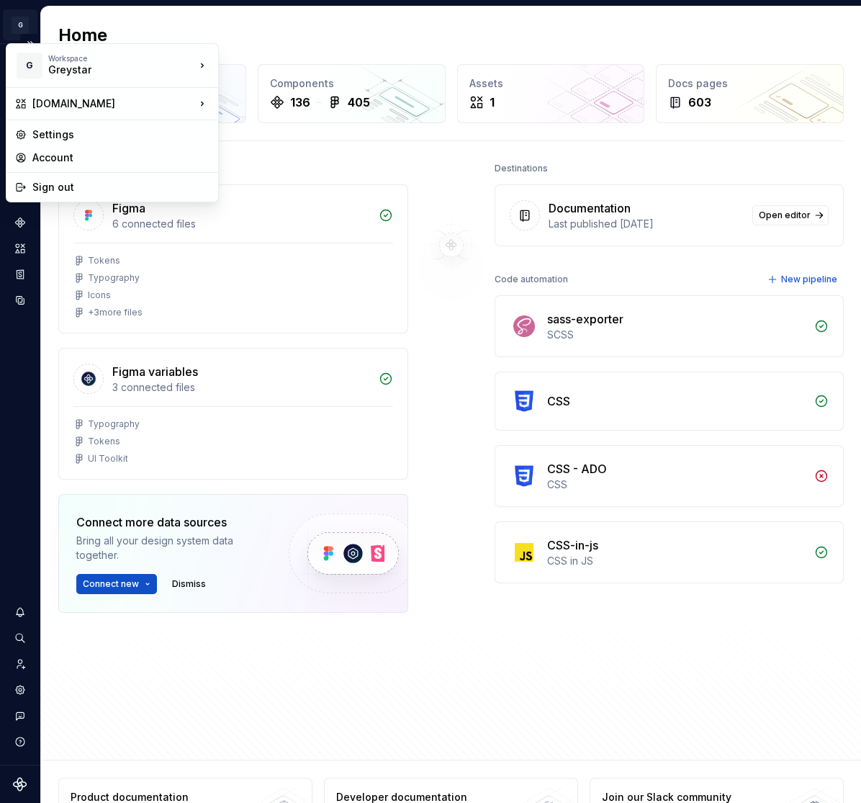  I want to click on div: Settings, so click(121, 135).